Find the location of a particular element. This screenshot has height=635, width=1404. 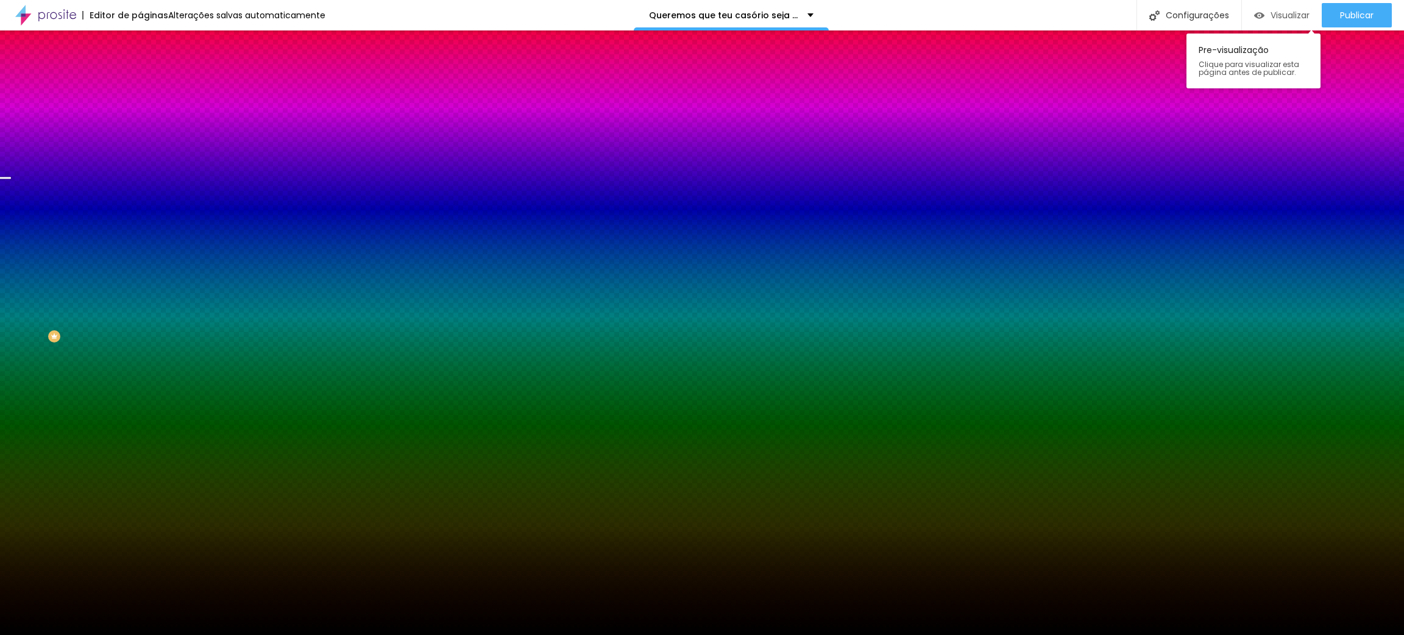

button: Publicar is located at coordinates (1356, 15).